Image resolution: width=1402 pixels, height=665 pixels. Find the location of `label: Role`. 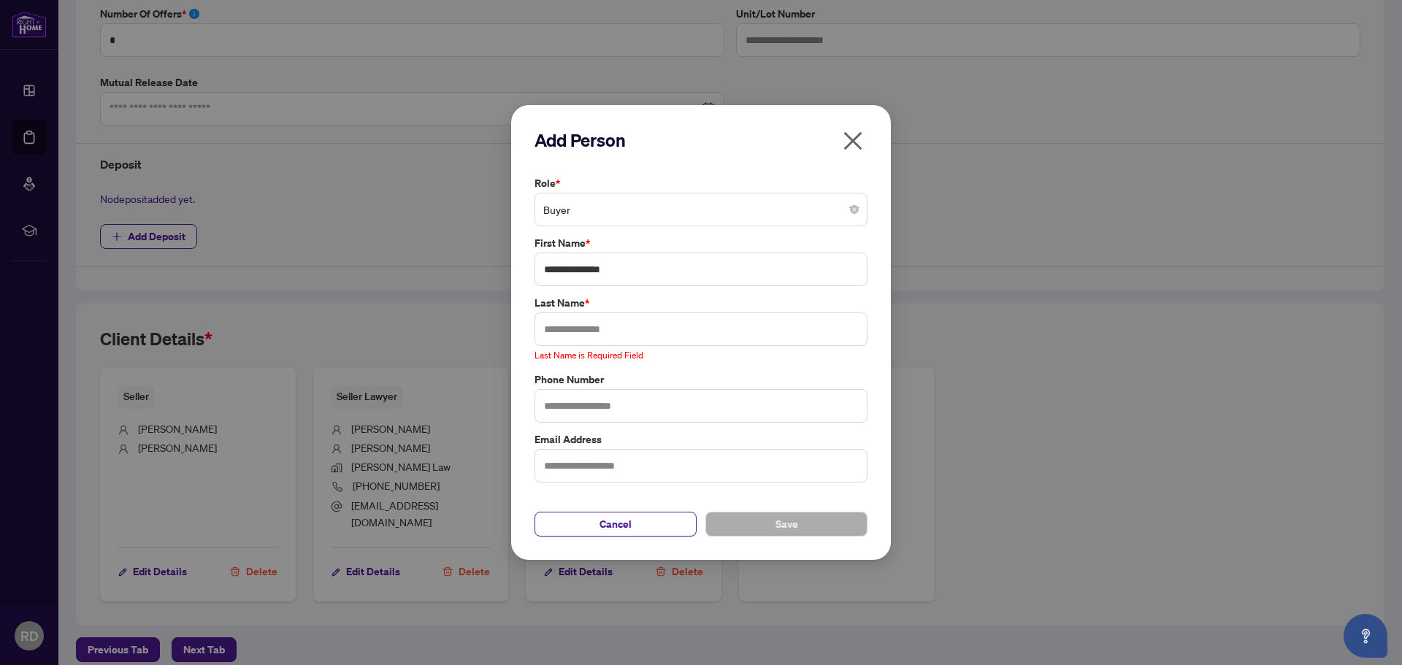

label: Role is located at coordinates (701, 183).